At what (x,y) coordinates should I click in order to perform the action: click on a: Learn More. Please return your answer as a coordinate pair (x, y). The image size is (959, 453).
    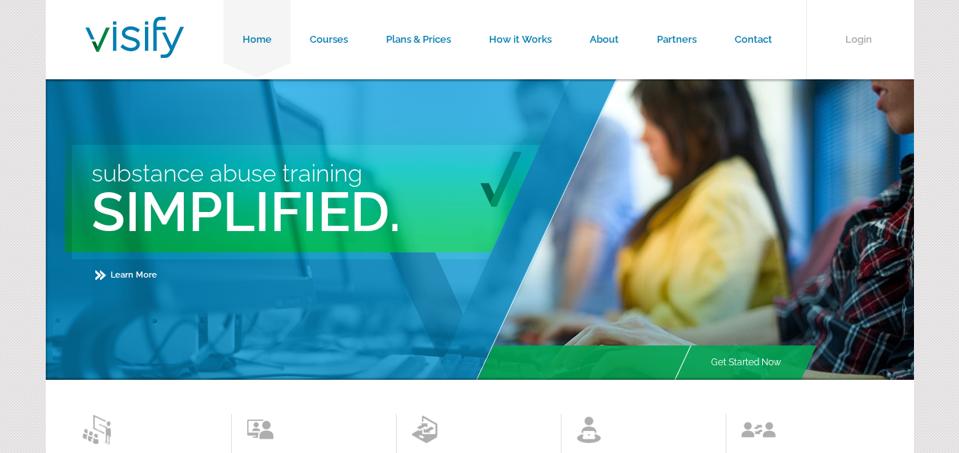
    Looking at the image, I should click on (126, 275).